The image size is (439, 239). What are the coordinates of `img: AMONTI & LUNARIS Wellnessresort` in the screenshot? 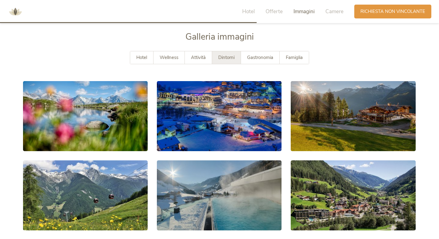 It's located at (15, 12).